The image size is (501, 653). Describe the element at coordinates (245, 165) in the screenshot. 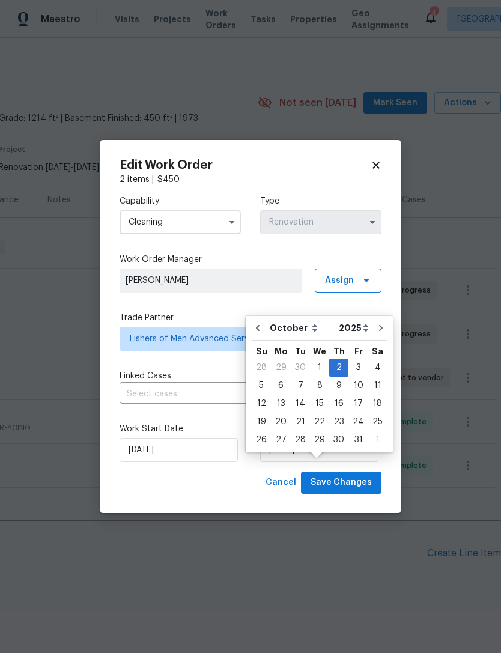

I see `h2: Edit Work Order` at that location.